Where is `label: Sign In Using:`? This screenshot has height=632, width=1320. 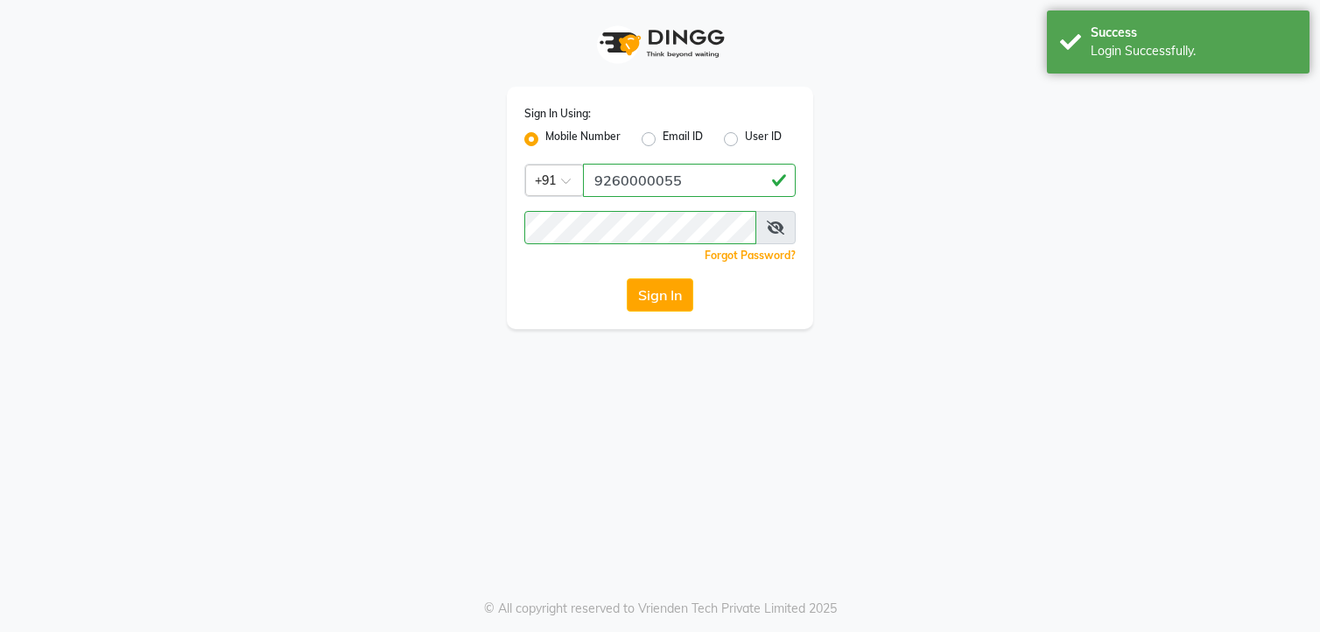
label: Sign In Using: is located at coordinates (558, 114).